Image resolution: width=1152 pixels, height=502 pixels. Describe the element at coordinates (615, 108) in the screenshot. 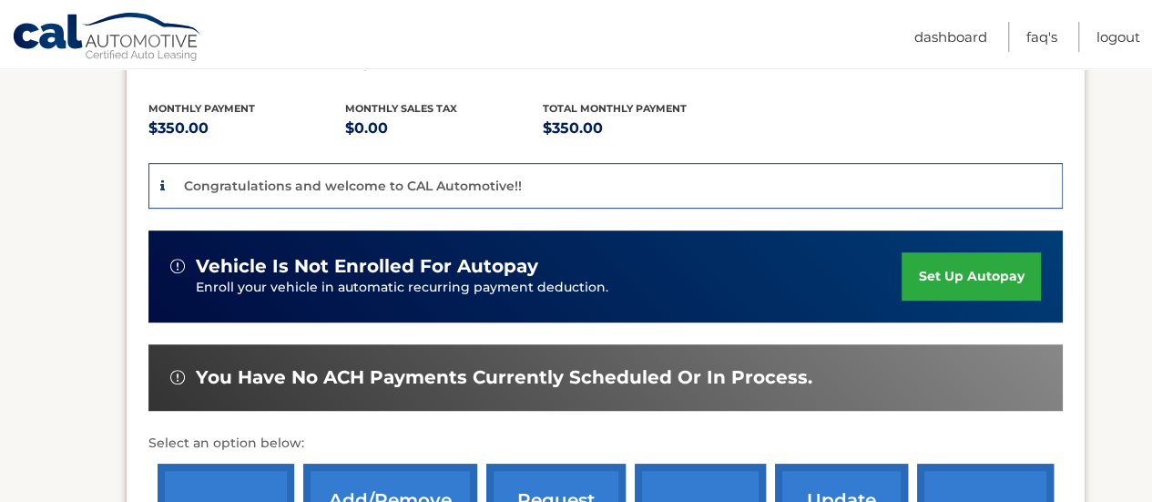

I see `span: Total Monthly Payment` at that location.